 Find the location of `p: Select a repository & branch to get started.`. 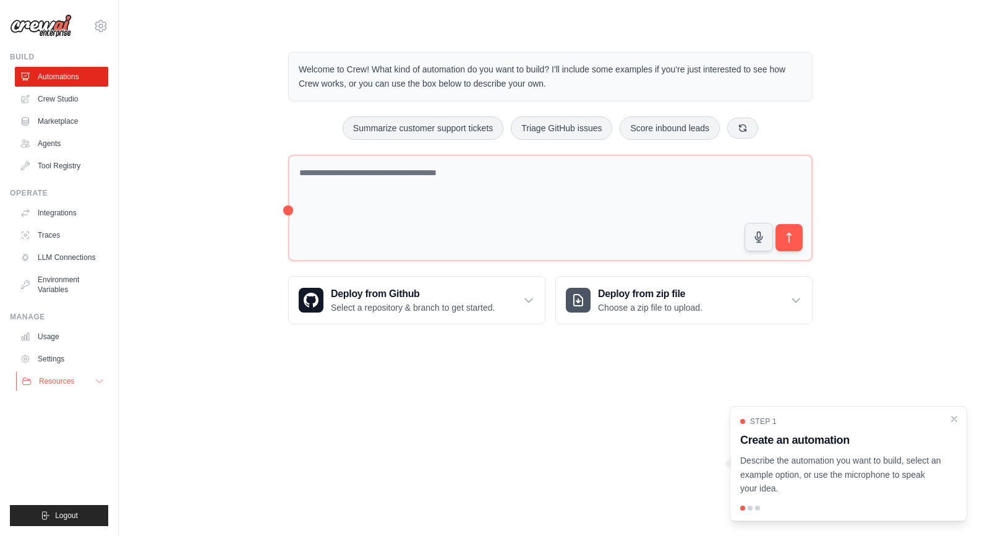

p: Select a repository & branch to get started. is located at coordinates (413, 307).